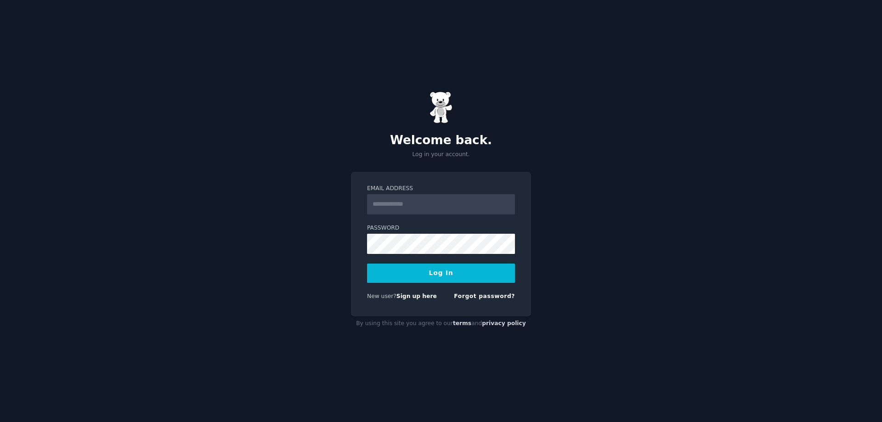 The width and height of the screenshot is (882, 422). What do you see at coordinates (504, 324) in the screenshot?
I see `a: privacy policy` at bounding box center [504, 324].